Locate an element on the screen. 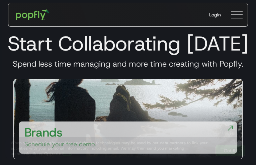 This screenshot has height=165, width=256. h3: Brands is located at coordinates (44, 132).